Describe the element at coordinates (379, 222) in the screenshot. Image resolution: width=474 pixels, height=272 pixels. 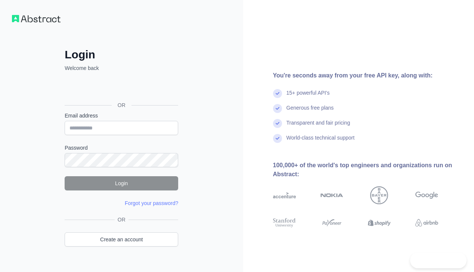
I see `img: shopify` at that location.